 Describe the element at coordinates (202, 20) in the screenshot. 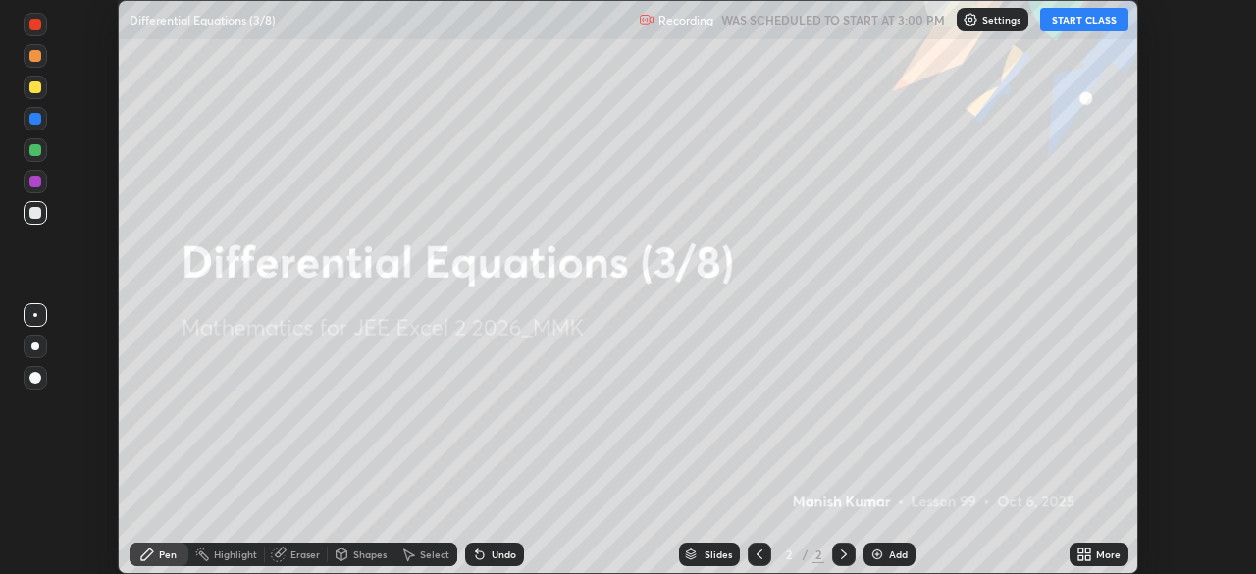

I see `p: Differential Equations (3/8)` at that location.